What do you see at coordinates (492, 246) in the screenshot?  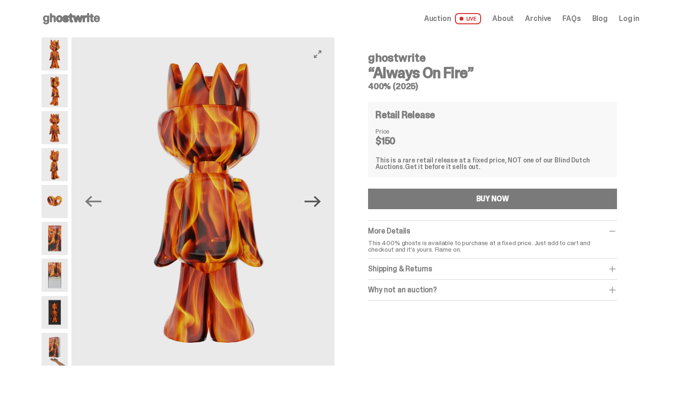 I see `p: This 400% ghosts is available to purchase at a fixed price. Just add to cart and checkout and it'...` at bounding box center [492, 246].